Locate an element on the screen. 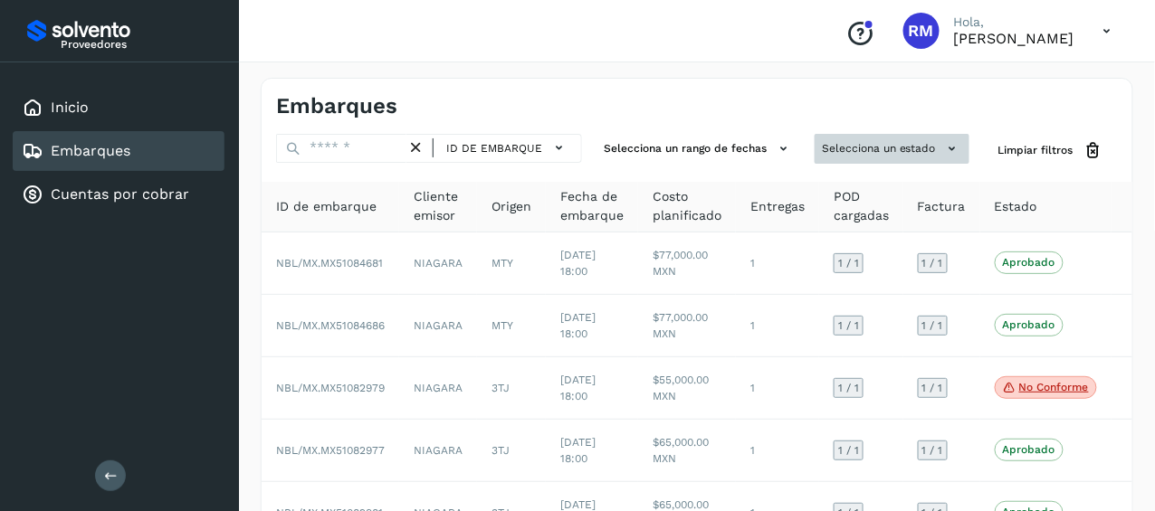 The width and height of the screenshot is (1155, 511). div: Embarques is located at coordinates (119, 151).